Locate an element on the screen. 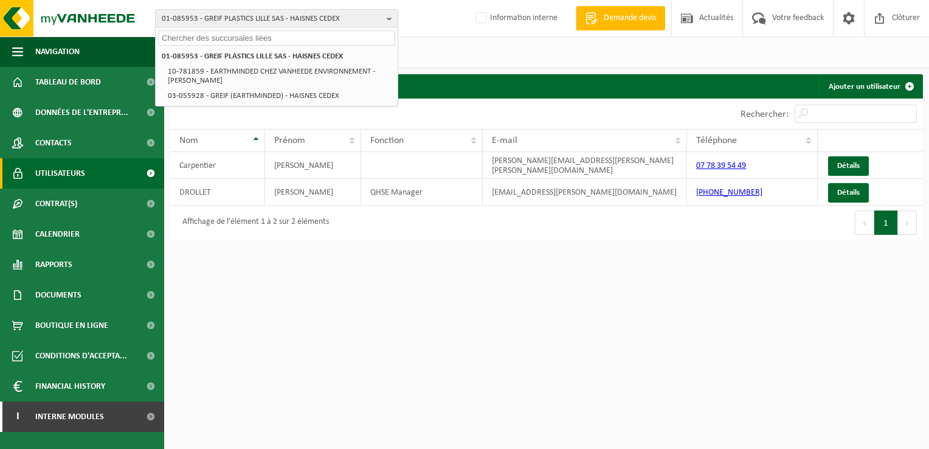 This screenshot has width=929, height=449. a: 07 78 39 54 49 is located at coordinates (721, 165).